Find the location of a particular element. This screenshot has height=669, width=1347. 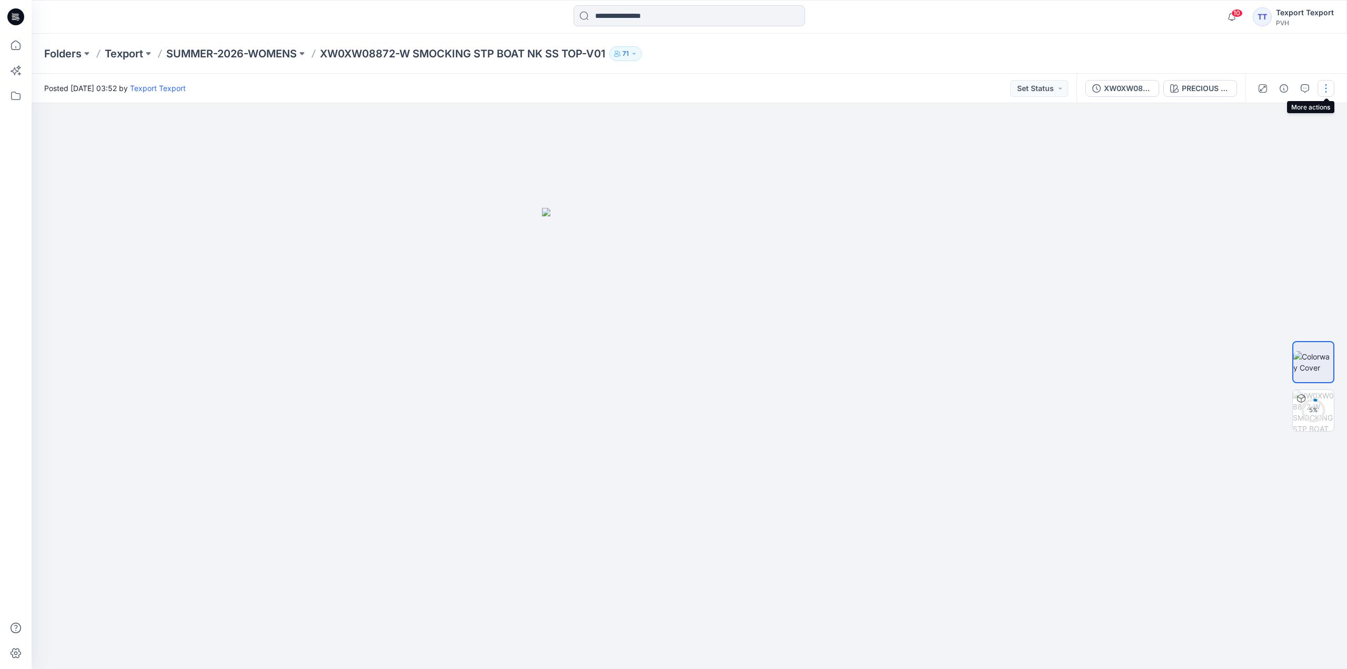

img: eyJhbGciOiJIUzI1NiIsImtpZCI6IjAiLCJzbHQiOiJzZXMiLCJ0eXAiOiJKV1QifQ.eyJkYXRhIjp7InR5cGUiOiJzdG9yYW... is located at coordinates (689, 438).